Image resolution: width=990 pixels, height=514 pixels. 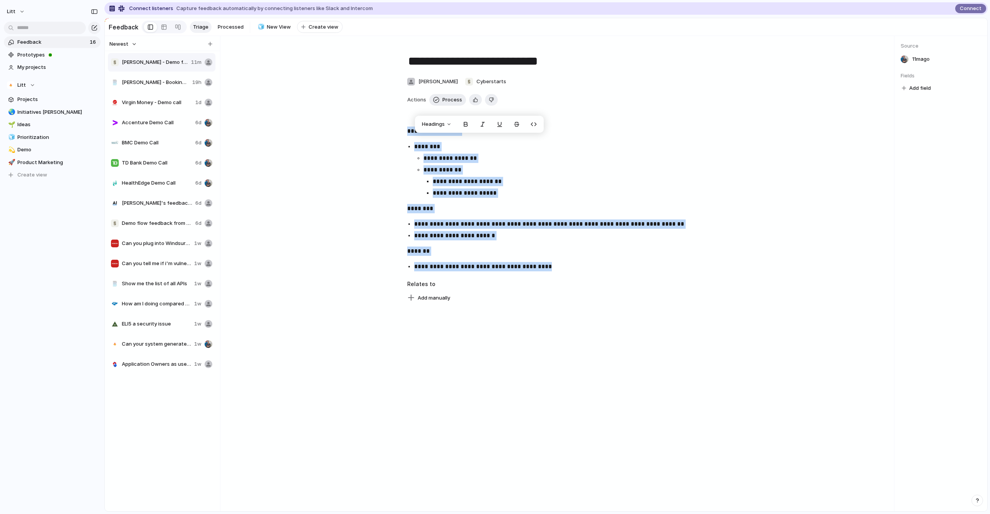 What do you see at coordinates (58, 67) in the screenshot?
I see `span: My projects` at bounding box center [58, 67].